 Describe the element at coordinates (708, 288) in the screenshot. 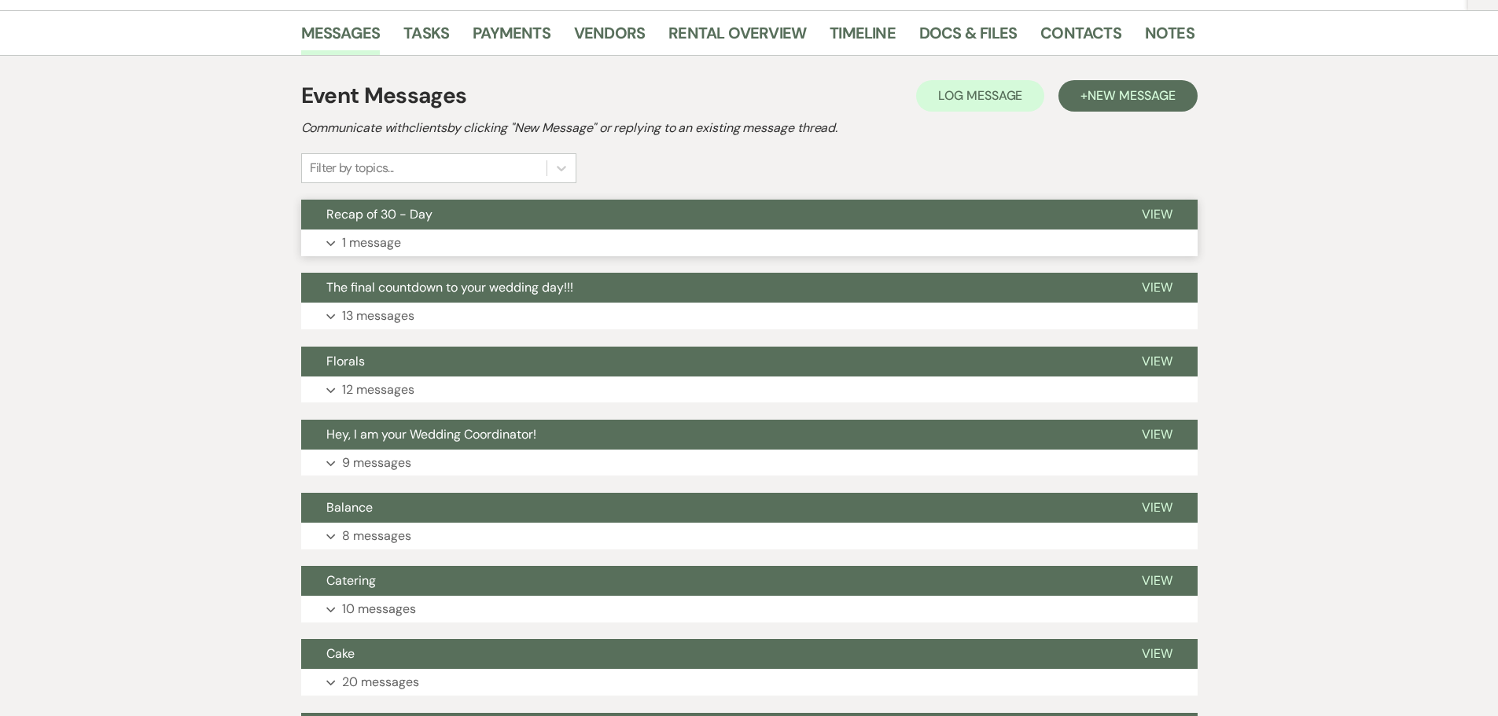

I see `button: The final countdown to your wedding day!!!` at that location.